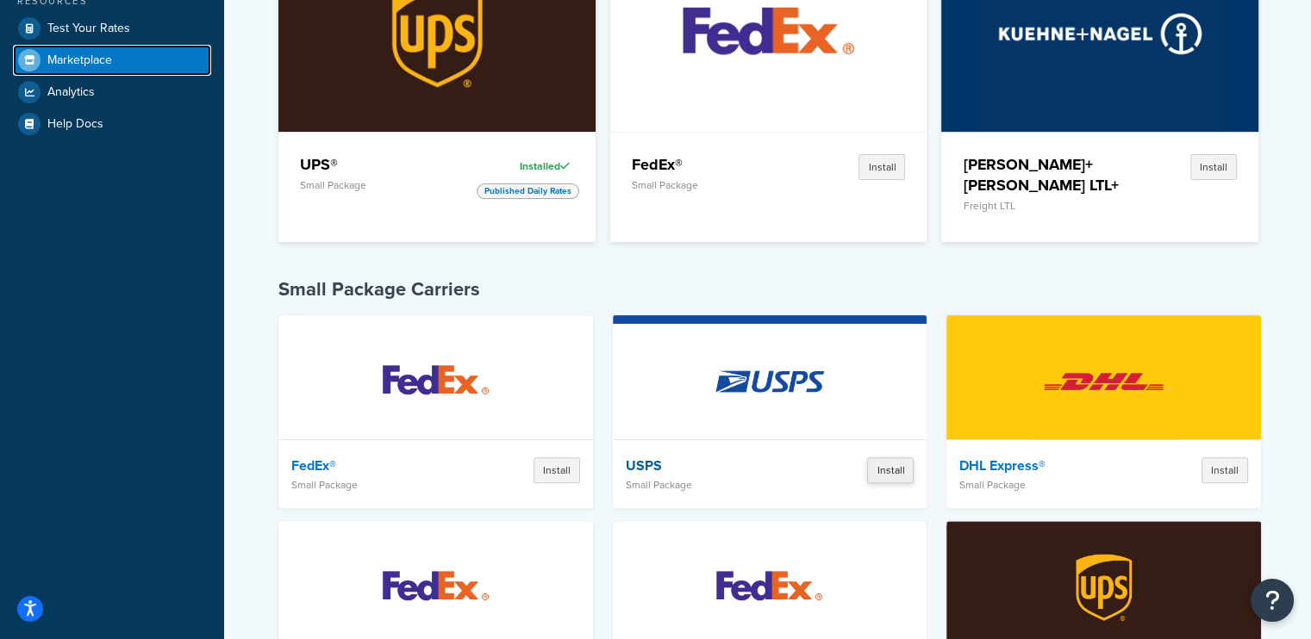 This screenshot has height=639, width=1311. What do you see at coordinates (112, 92) in the screenshot?
I see `li: Analytics` at bounding box center [112, 92].